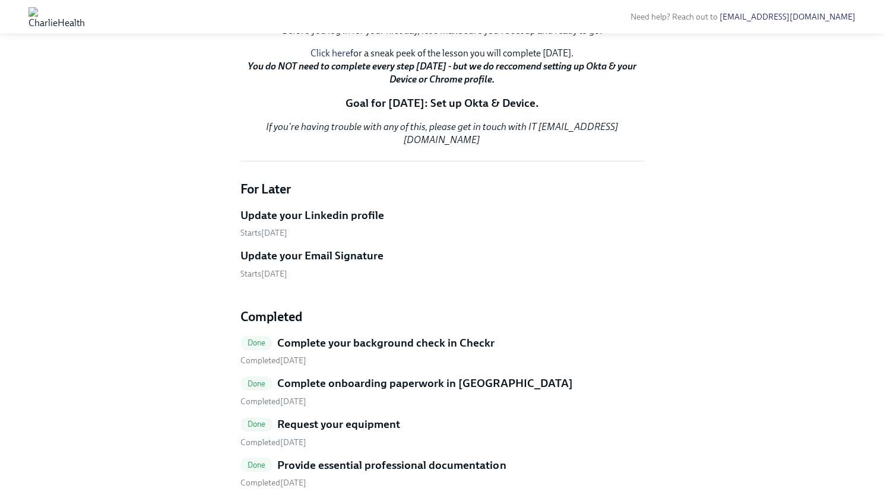 The width and height of the screenshot is (884, 495). I want to click on h4: For Later, so click(442, 189).